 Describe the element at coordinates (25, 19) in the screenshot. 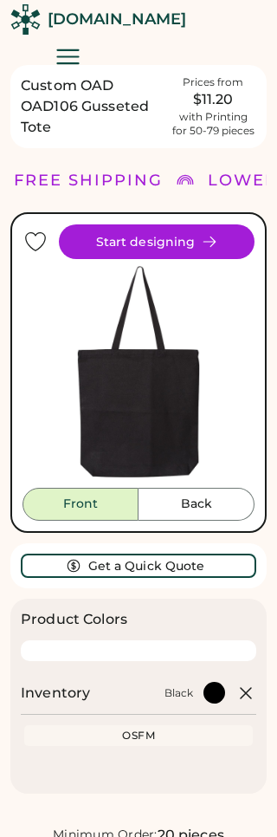

I see `img: Rendered Logo - Screens` at that location.